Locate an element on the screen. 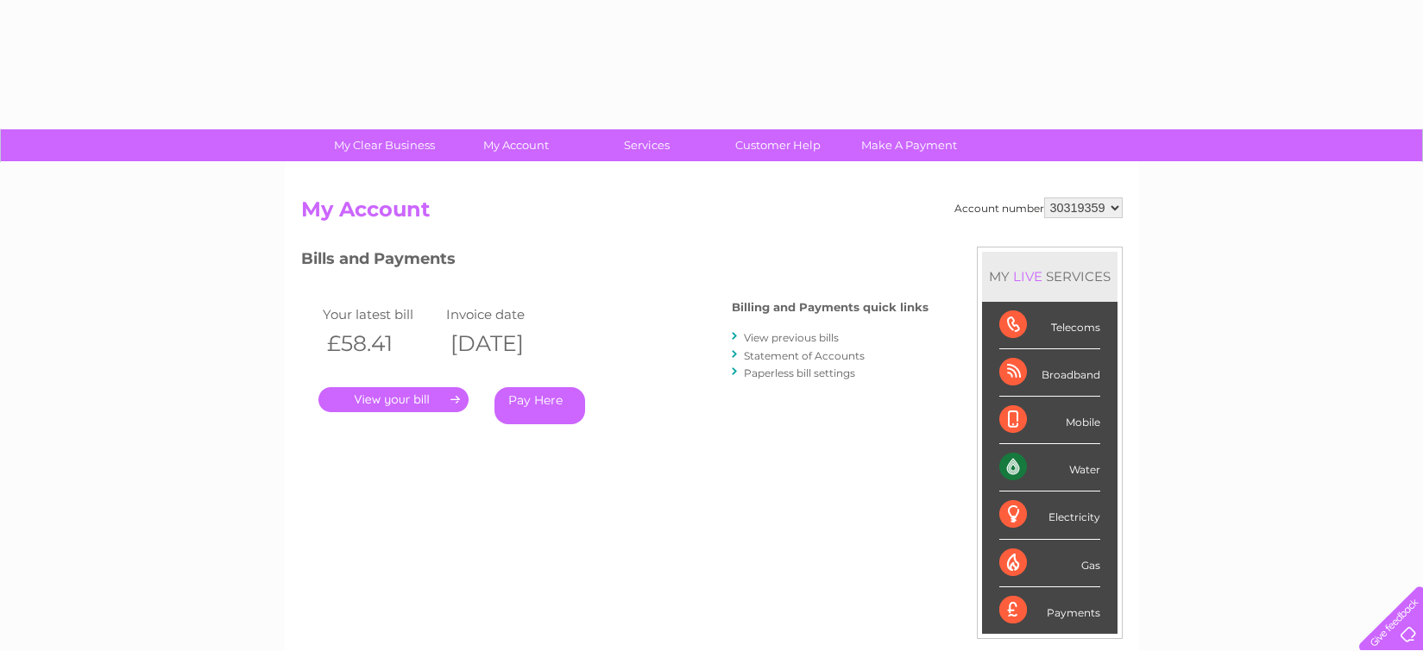 Image resolution: width=1423 pixels, height=651 pixels. div: MY SERVICES is located at coordinates (1049, 276).